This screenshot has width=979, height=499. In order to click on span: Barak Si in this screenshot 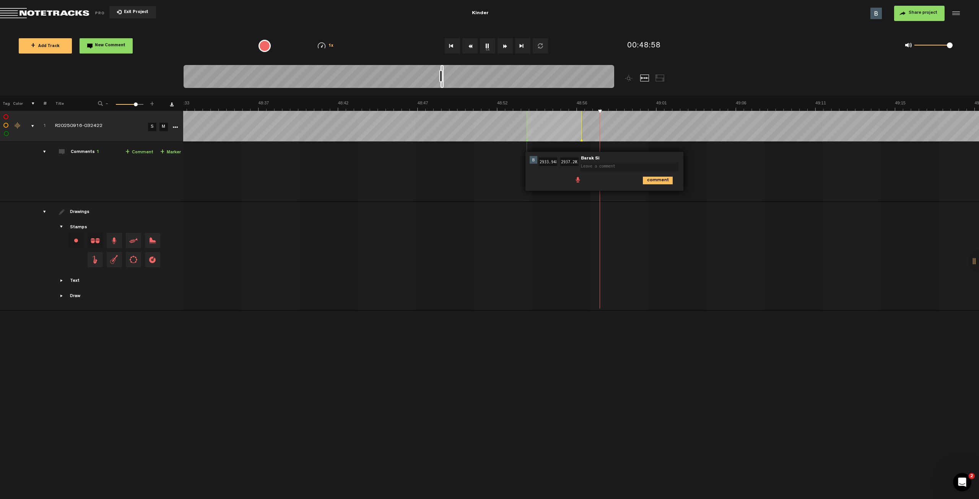, I will do `click(590, 159)`.